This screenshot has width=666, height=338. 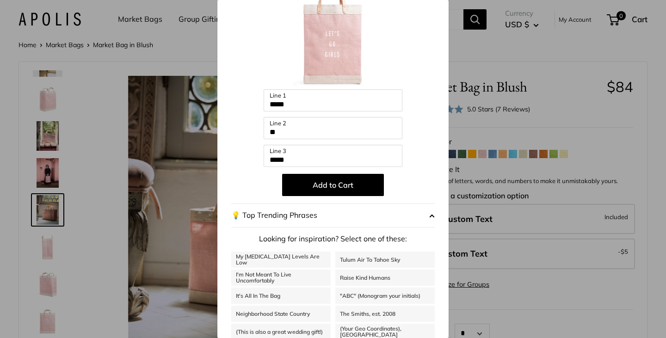 I want to click on a: Raise Kind Humans, so click(x=385, y=277).